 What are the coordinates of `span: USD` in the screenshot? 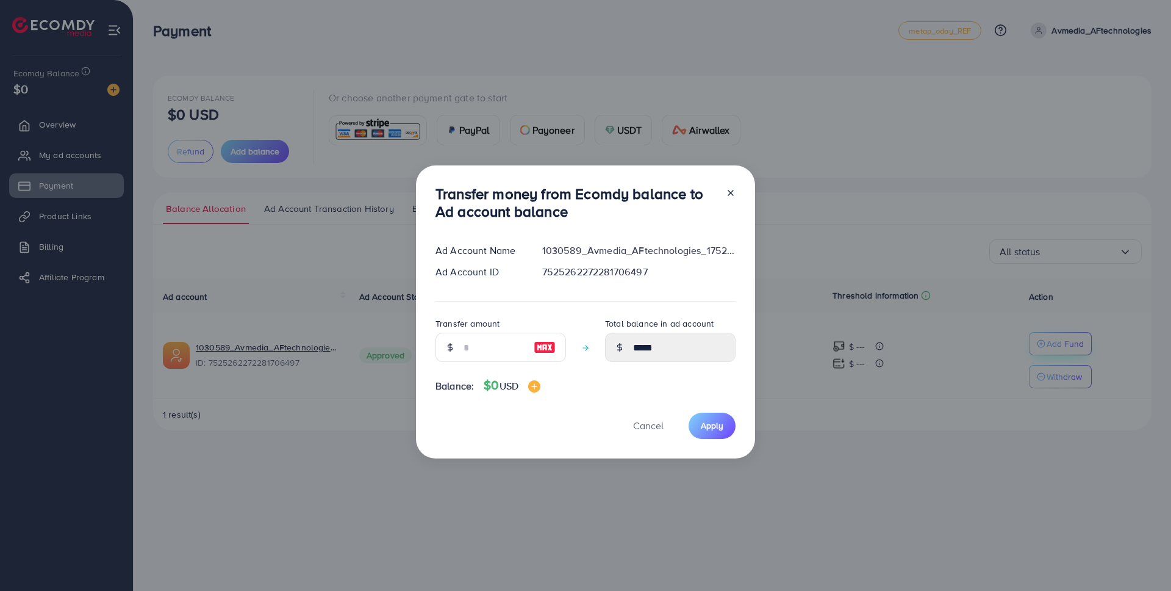 It's located at (509, 386).